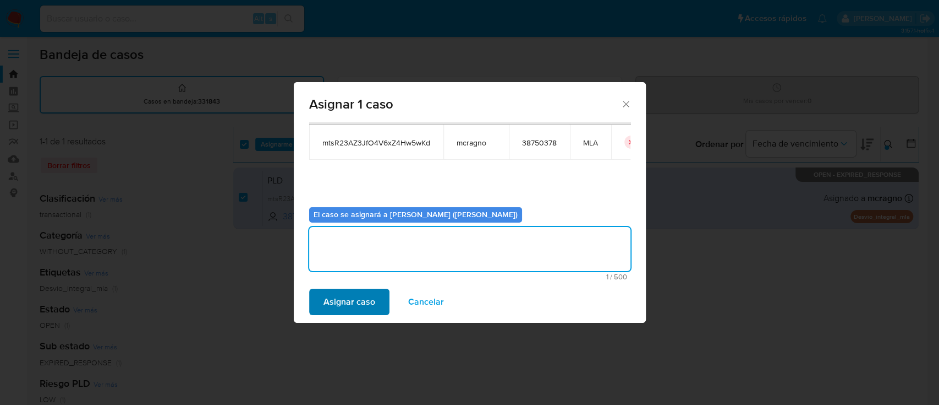 This screenshot has width=939, height=405. What do you see at coordinates (470, 276) in the screenshot?
I see `span: Máximo 500 caracteres` at bounding box center [470, 276].